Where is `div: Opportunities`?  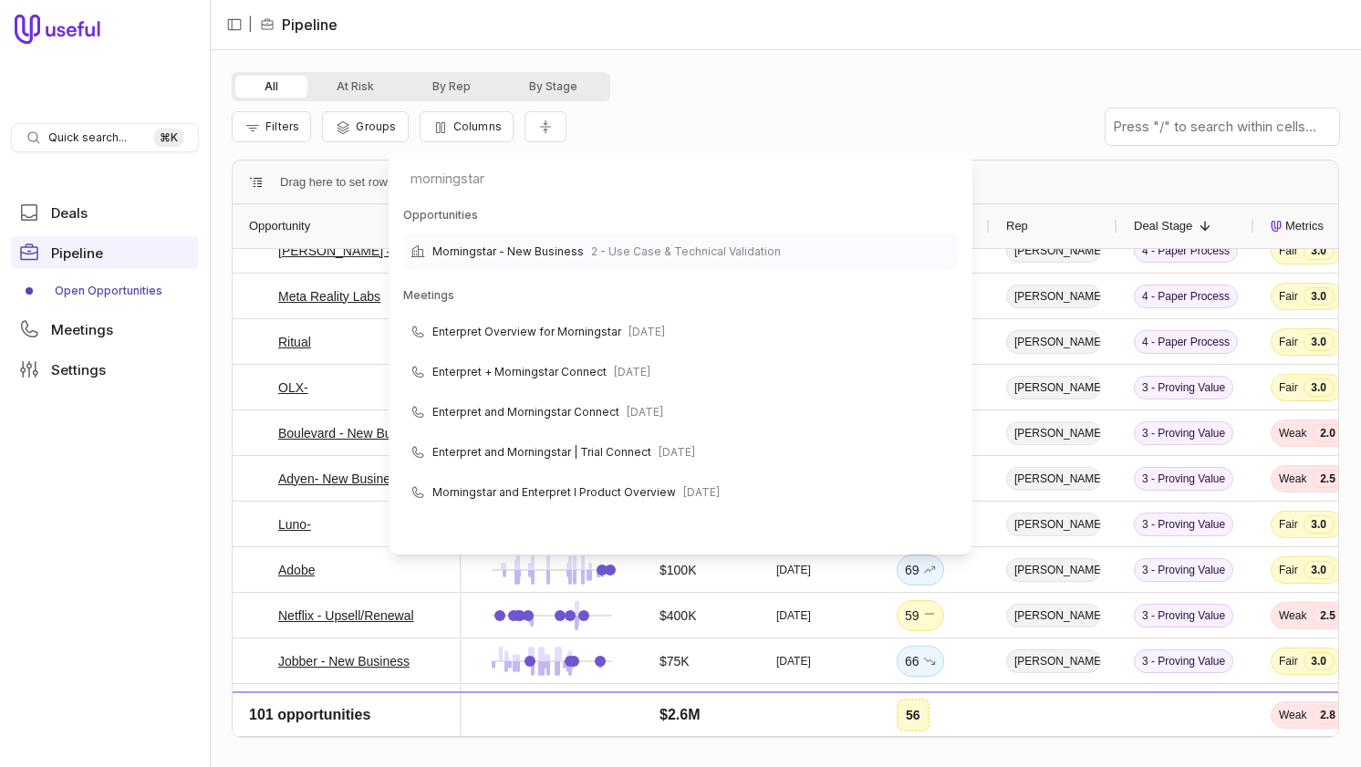
div: Opportunities is located at coordinates (680, 215).